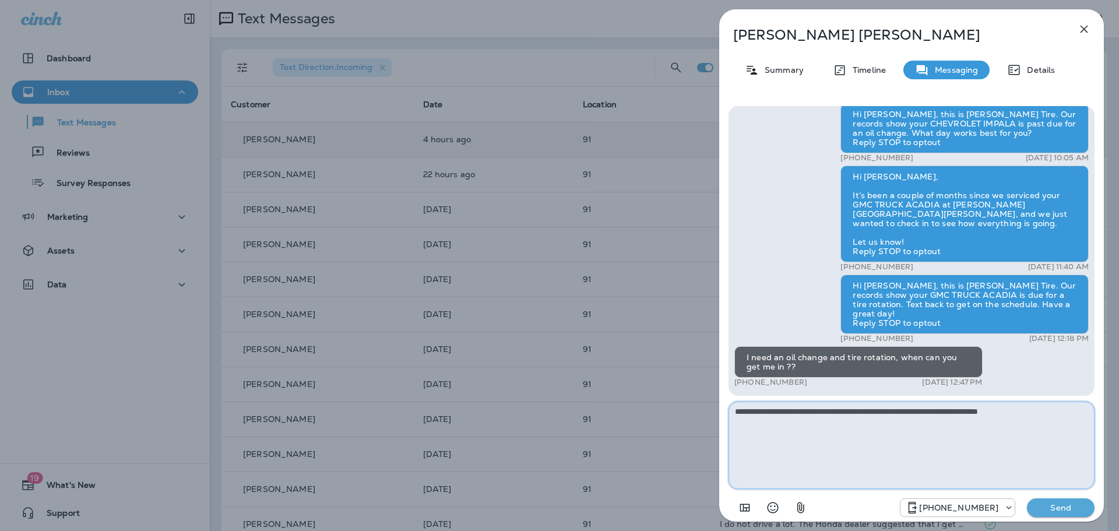  What do you see at coordinates (958, 508) in the screenshot?
I see `div: +1 (330) 521-2826` at bounding box center [958, 508].